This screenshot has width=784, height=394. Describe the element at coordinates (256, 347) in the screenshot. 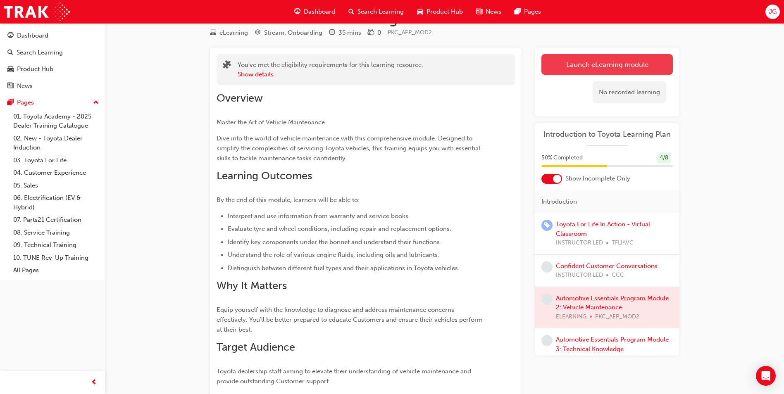

I see `span: Target Audience` at that location.